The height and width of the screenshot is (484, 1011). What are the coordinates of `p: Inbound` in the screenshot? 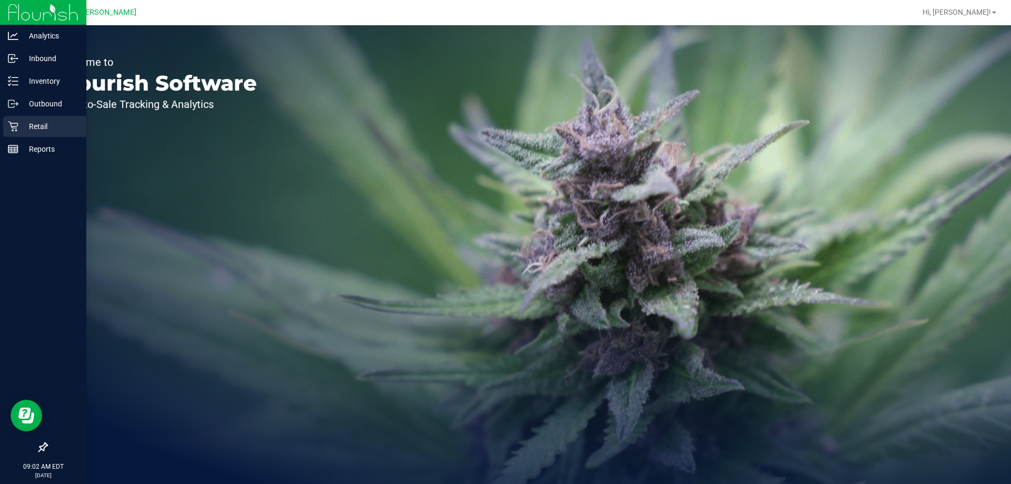 It's located at (50, 58).